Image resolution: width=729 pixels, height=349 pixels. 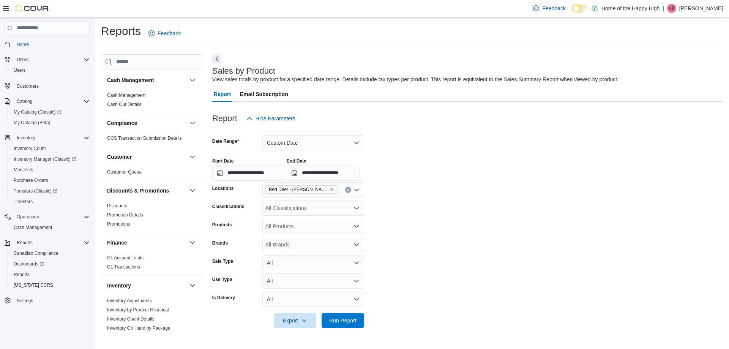 I want to click on button: Inventory Count, so click(x=50, y=148).